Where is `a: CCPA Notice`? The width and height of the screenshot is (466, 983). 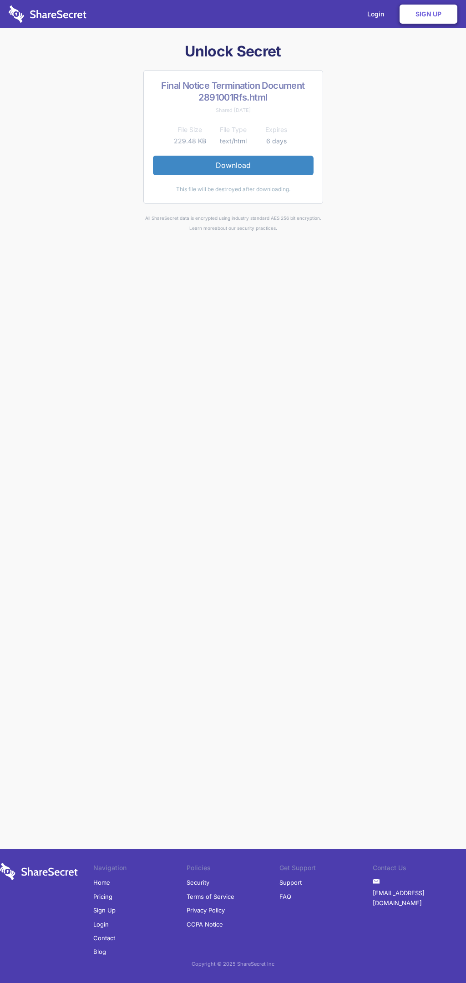
a: CCPA Notice is located at coordinates (205, 925).